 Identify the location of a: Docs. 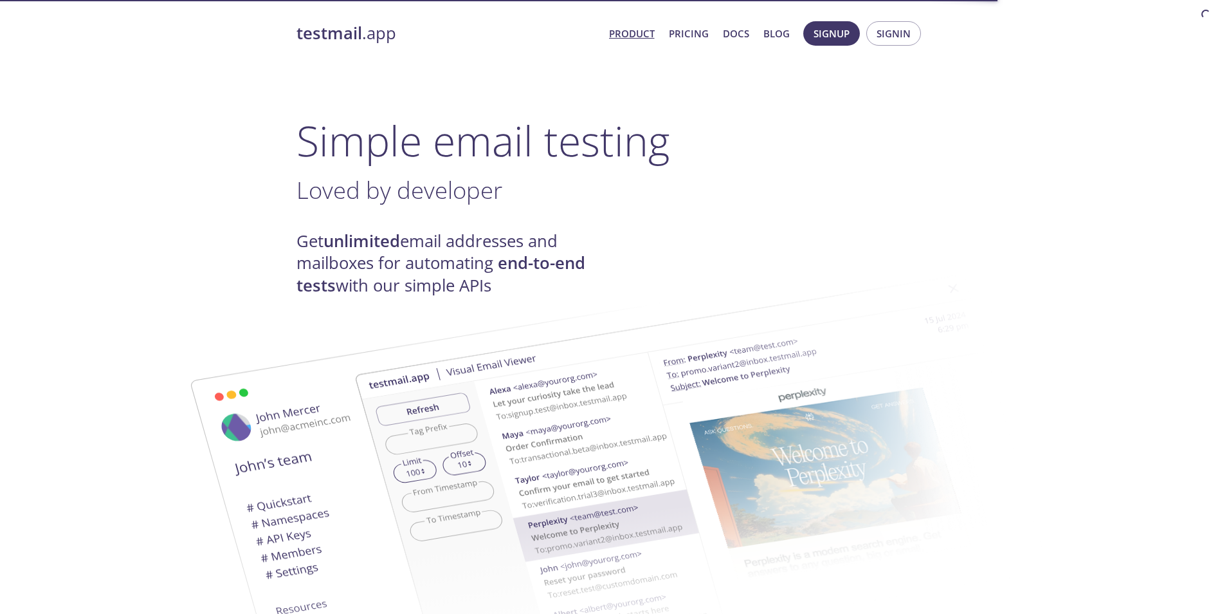
(736, 33).